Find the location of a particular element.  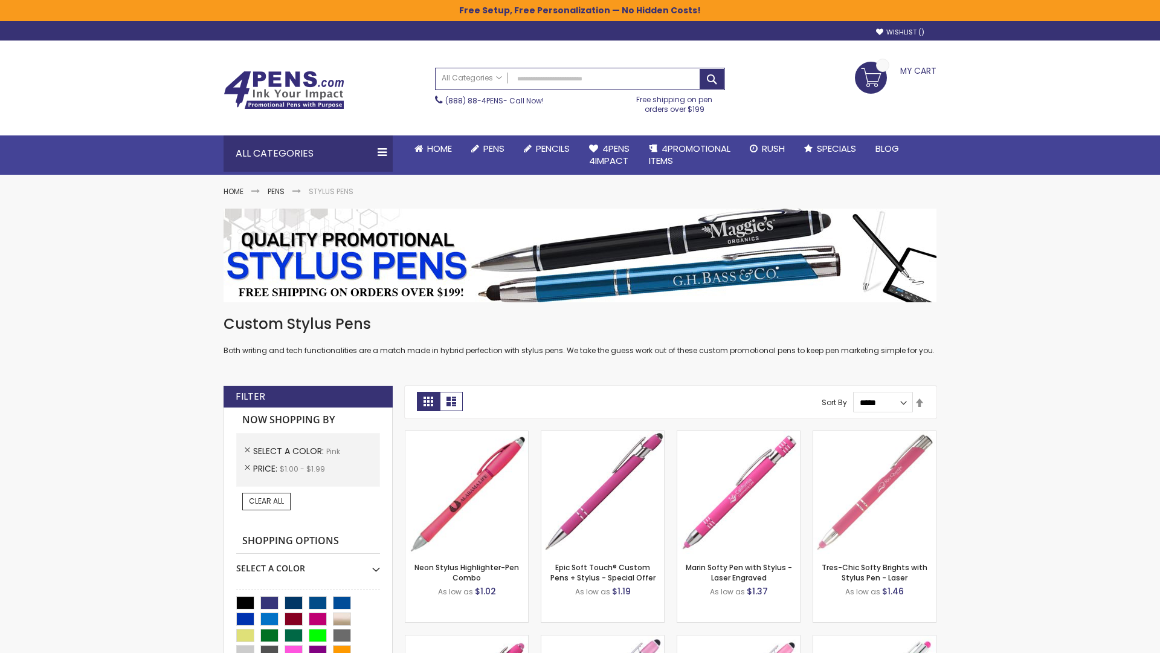

a: 4Pens4impact is located at coordinates (609, 155).